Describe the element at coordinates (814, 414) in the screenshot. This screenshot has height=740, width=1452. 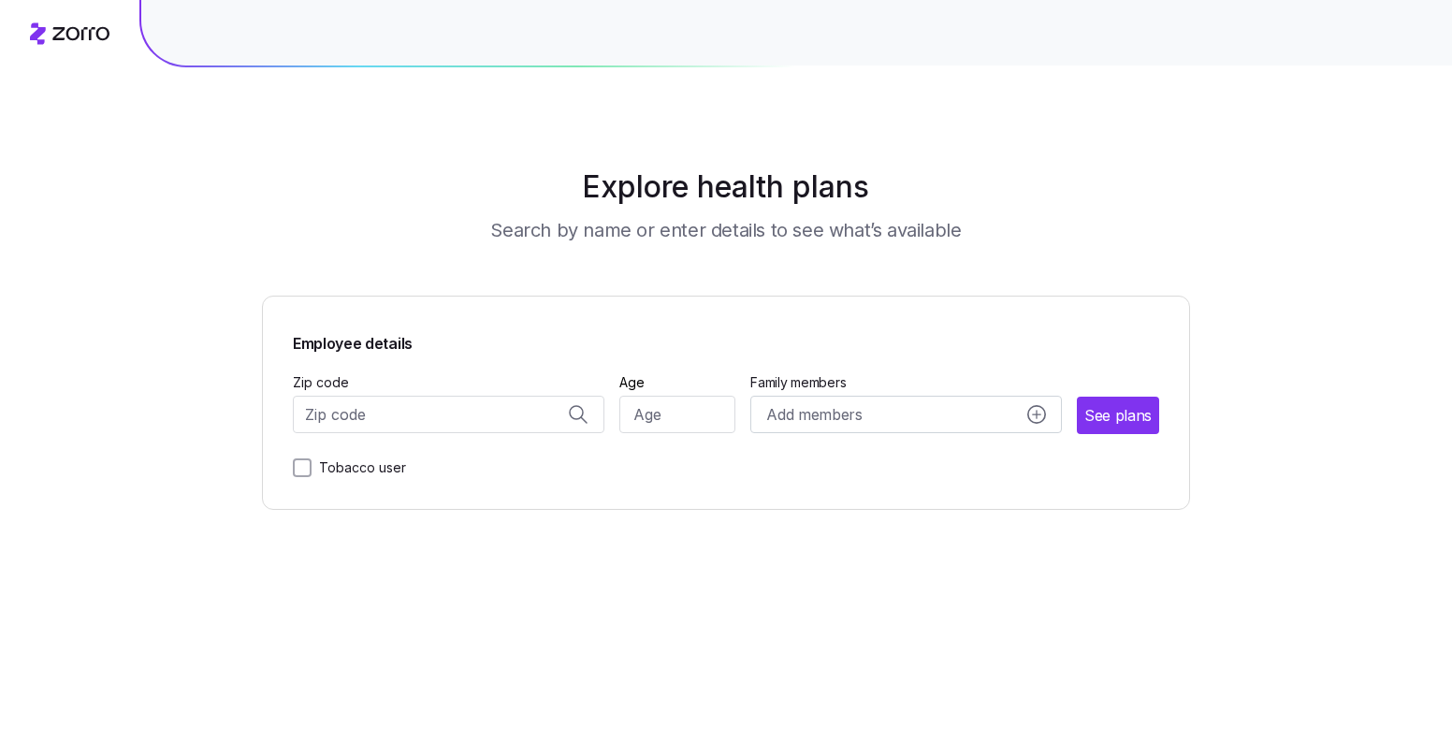
I see `span: Add members` at that location.